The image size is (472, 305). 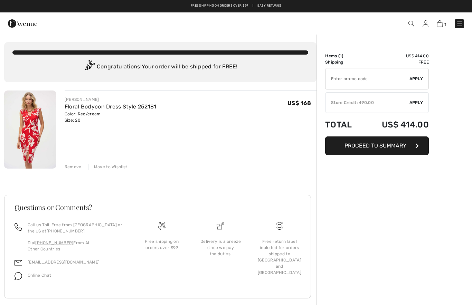 I want to click on td: Items ( ), so click(x=344, y=56).